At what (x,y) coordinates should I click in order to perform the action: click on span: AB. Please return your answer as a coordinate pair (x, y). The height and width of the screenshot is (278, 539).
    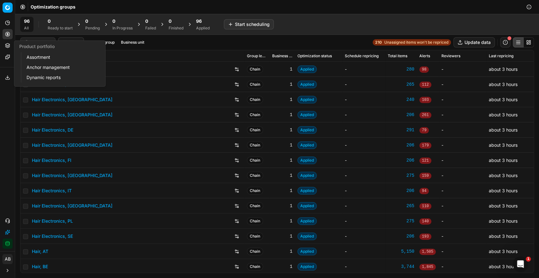
    Looking at the image, I should click on (8, 259).